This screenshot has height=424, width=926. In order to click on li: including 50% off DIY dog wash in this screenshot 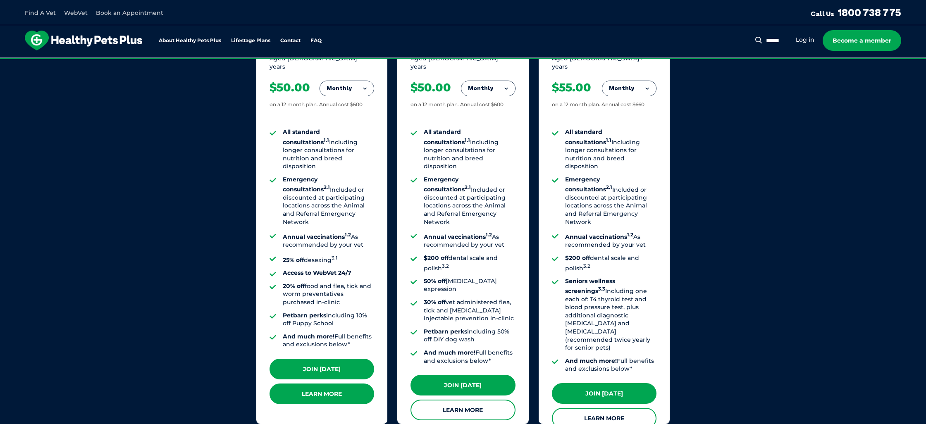, I will do `click(469, 336)`.